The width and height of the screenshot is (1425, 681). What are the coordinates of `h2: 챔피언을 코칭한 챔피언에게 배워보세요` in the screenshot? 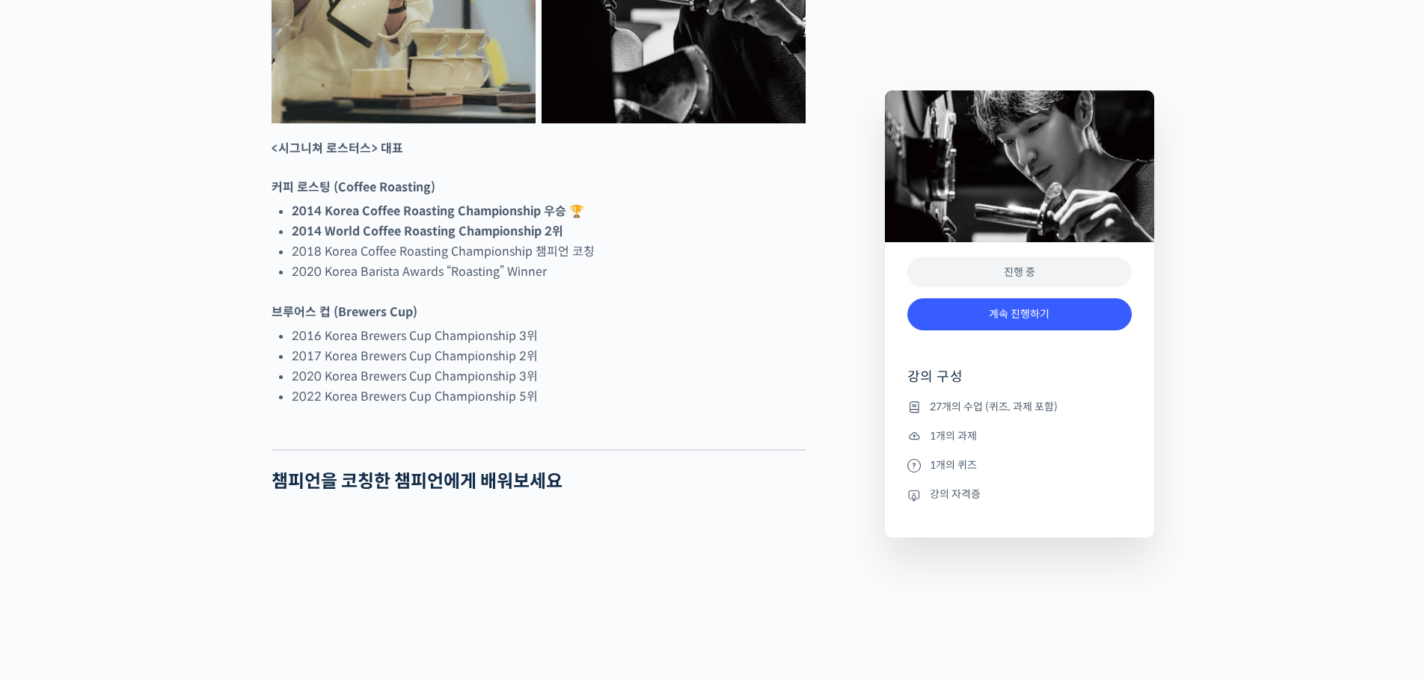 It's located at (538, 482).